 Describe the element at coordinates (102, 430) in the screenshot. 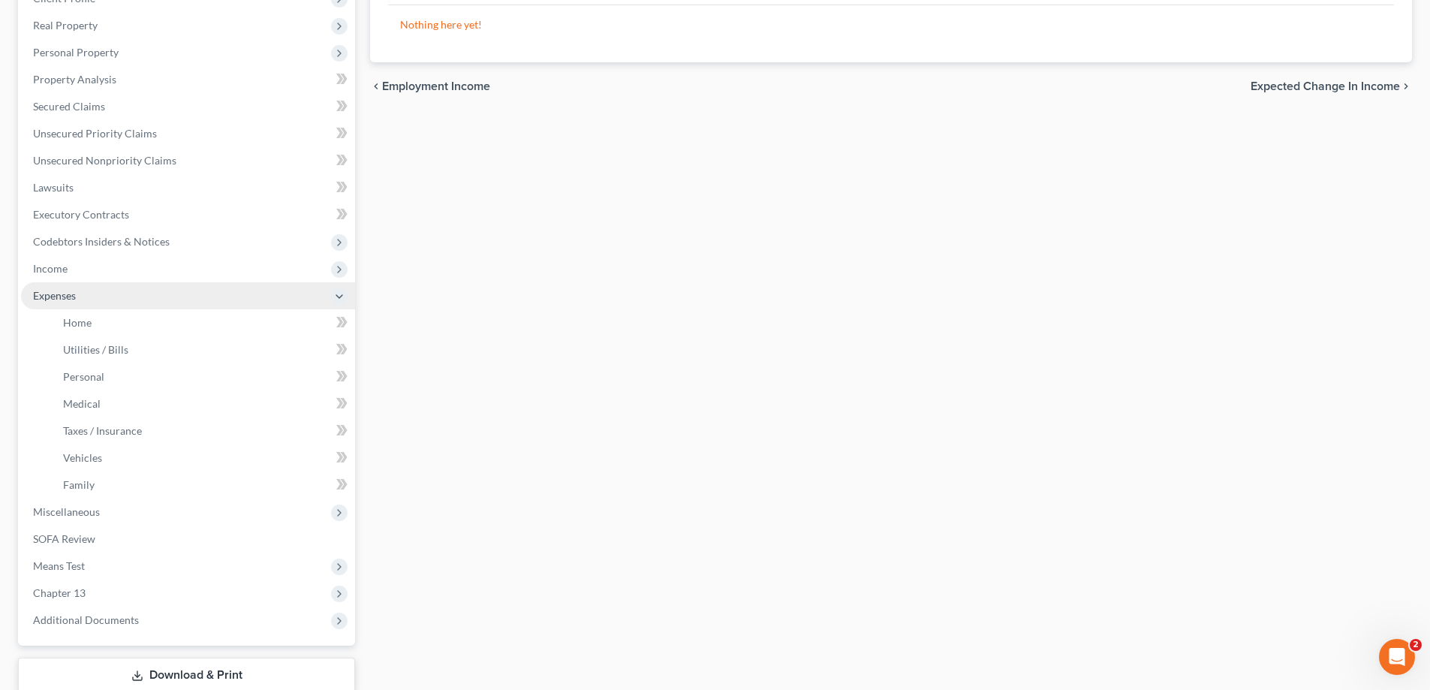

I see `span: Taxes / Insurance` at that location.